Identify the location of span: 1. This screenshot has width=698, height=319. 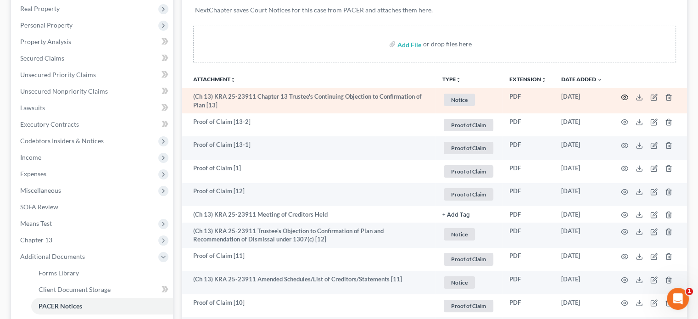
(690, 292).